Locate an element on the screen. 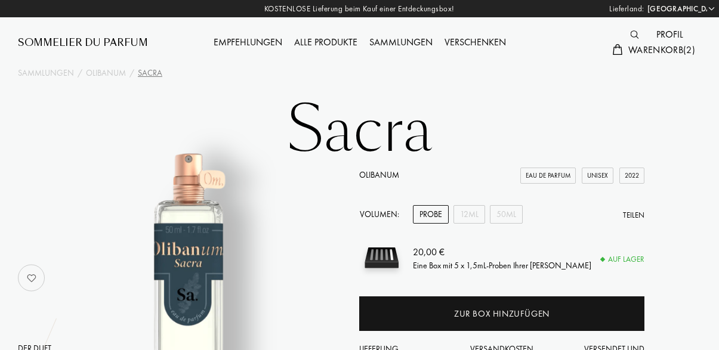 The height and width of the screenshot is (350, 719). div: Zur Box hinzufügen is located at coordinates (502, 314).